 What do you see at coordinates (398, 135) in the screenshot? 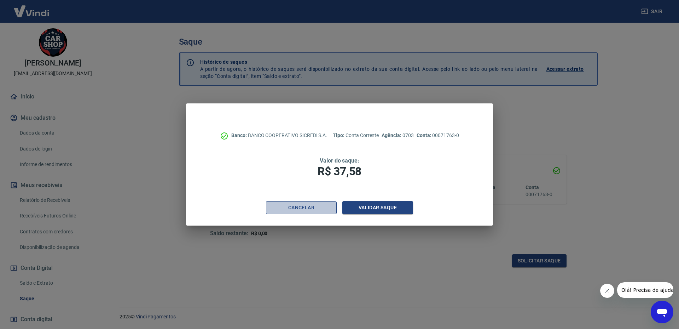
I see `p: 0703` at bounding box center [398, 135].